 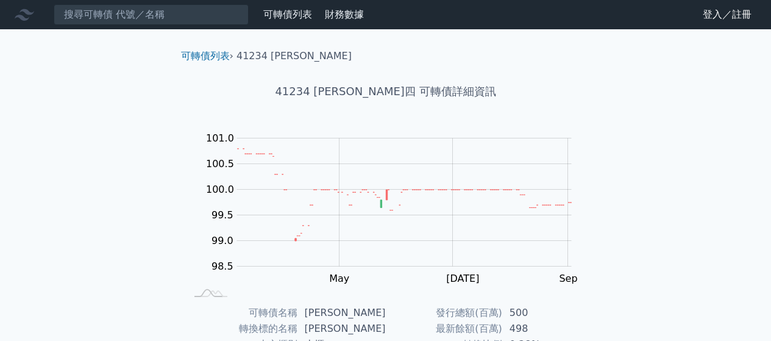 What do you see at coordinates (568, 278) in the screenshot?
I see `tspan: Sep` at bounding box center [568, 278].